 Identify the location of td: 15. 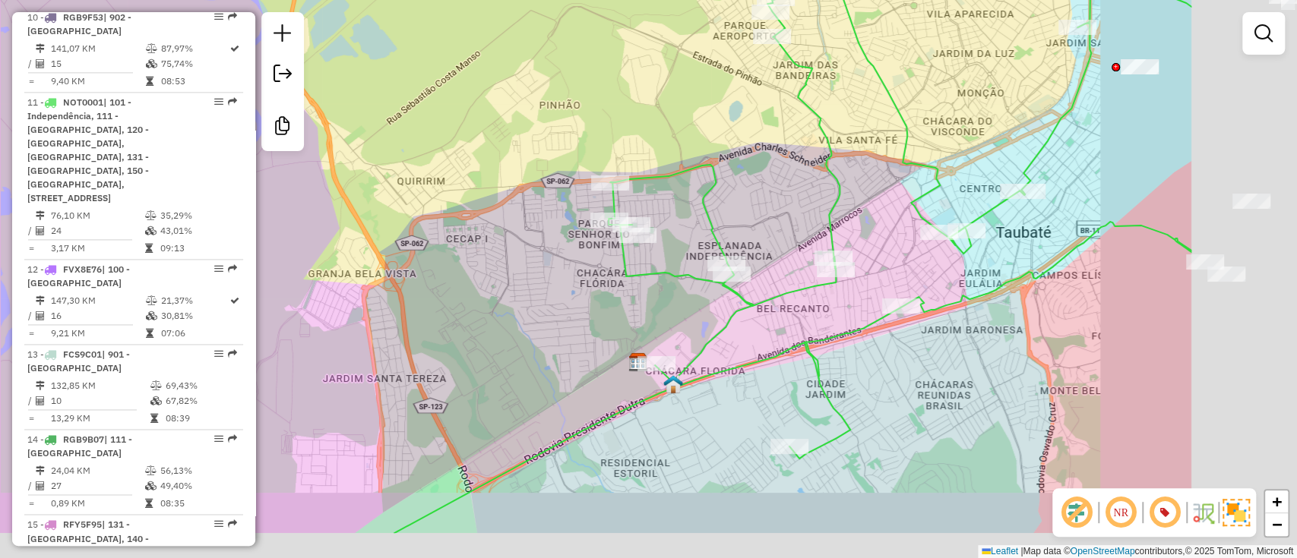
(97, 64).